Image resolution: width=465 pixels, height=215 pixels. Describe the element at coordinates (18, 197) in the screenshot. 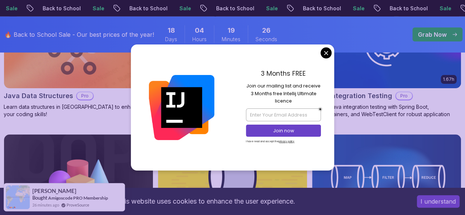

I see `img: provesource social proof notification image` at that location.